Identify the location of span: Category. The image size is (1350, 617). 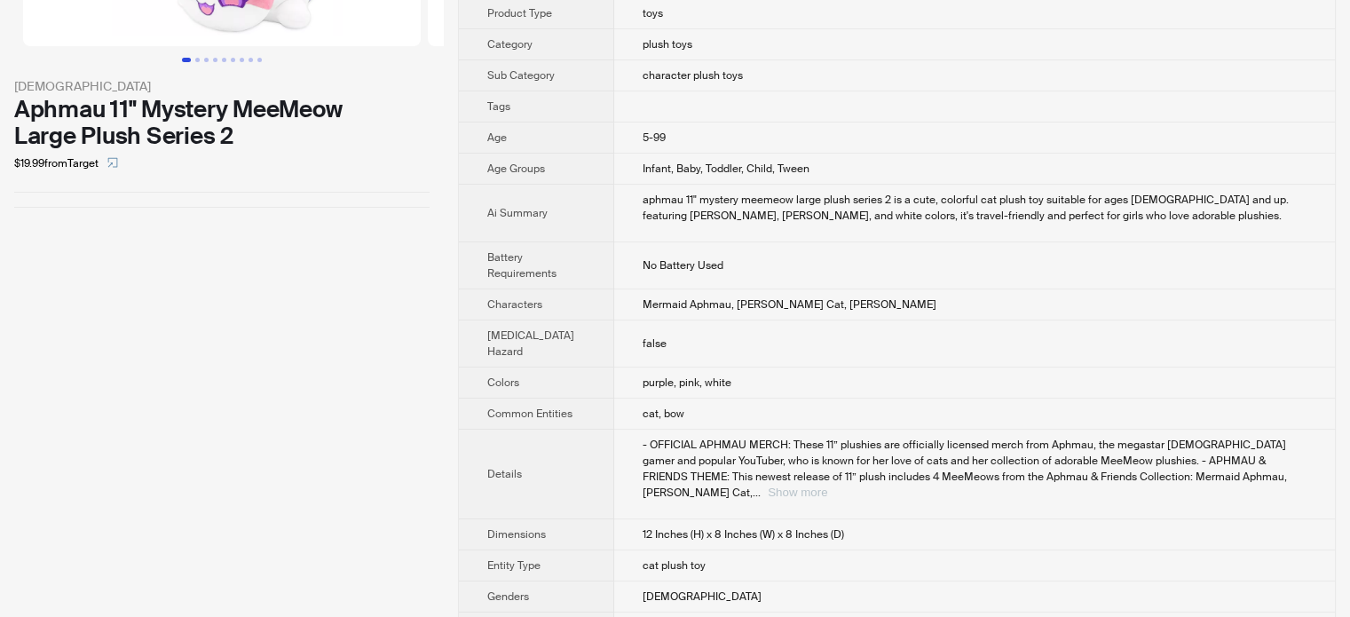
(509, 44).